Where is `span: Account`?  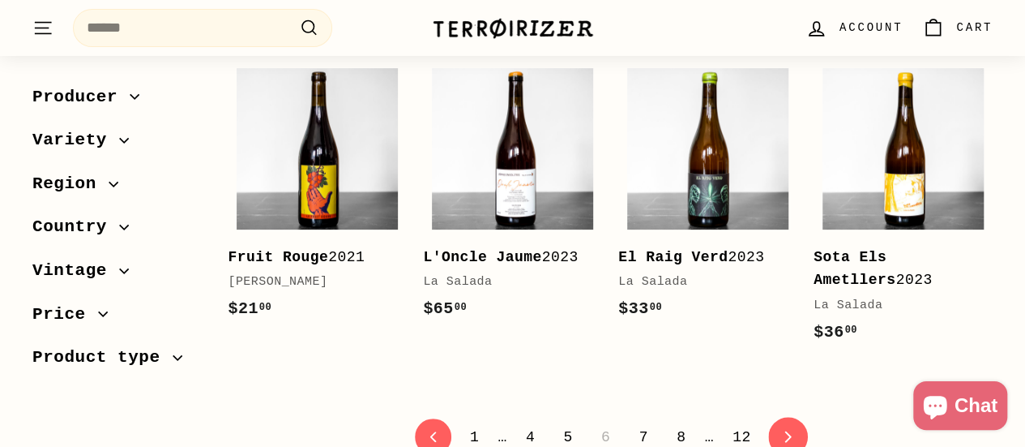 span: Account is located at coordinates (871, 28).